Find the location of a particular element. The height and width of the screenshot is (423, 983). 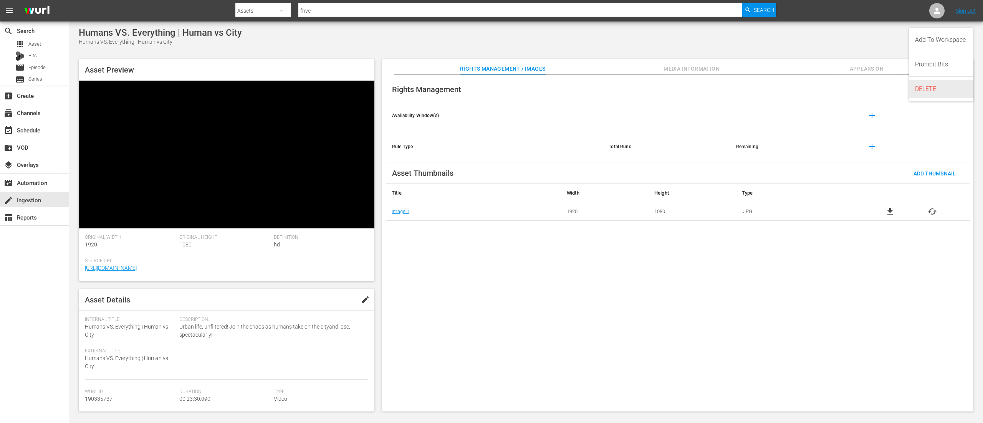

span: 190335737 is located at coordinates (99, 399).